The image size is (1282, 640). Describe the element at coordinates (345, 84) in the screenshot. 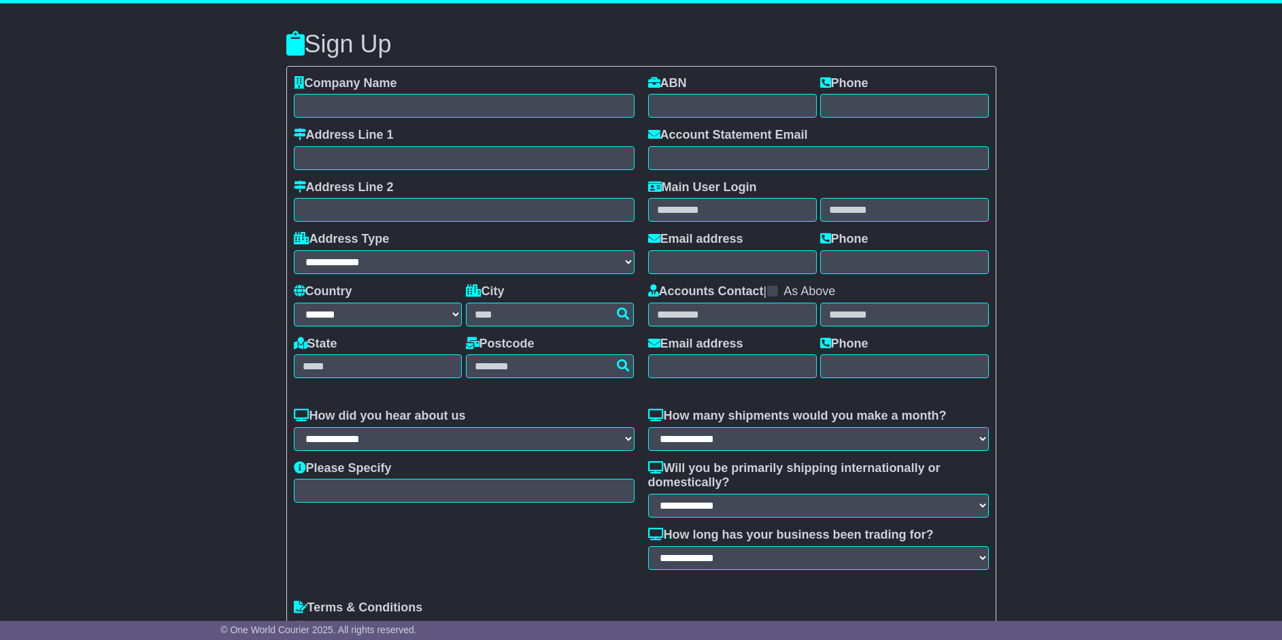

I see `label: Company Name` at that location.